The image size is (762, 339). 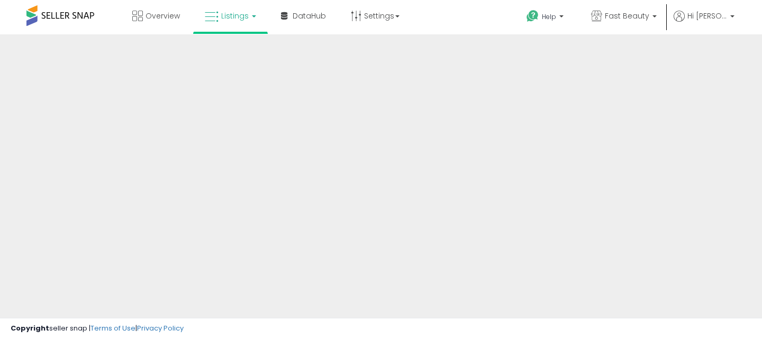 What do you see at coordinates (533, 16) in the screenshot?
I see `i: Get Help` at bounding box center [533, 16].